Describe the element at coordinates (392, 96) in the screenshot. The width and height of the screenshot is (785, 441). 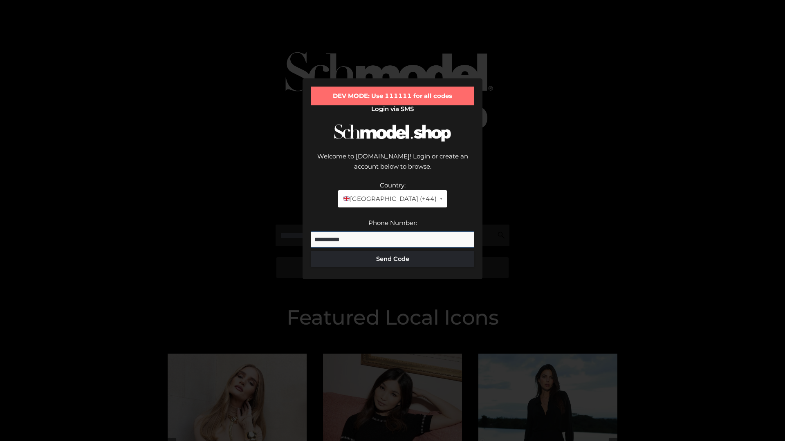
I see `div: DEV MODE: Use 111111 for all codes` at that location.